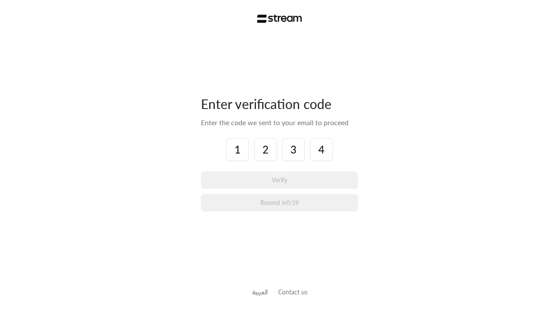  What do you see at coordinates (292, 292) in the screenshot?
I see `button: Contact us` at bounding box center [292, 292].